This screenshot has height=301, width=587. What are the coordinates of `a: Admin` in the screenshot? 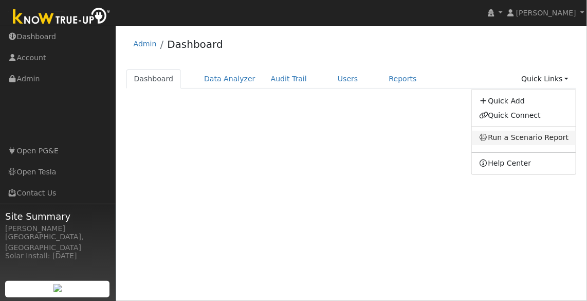 It's located at (145, 44).